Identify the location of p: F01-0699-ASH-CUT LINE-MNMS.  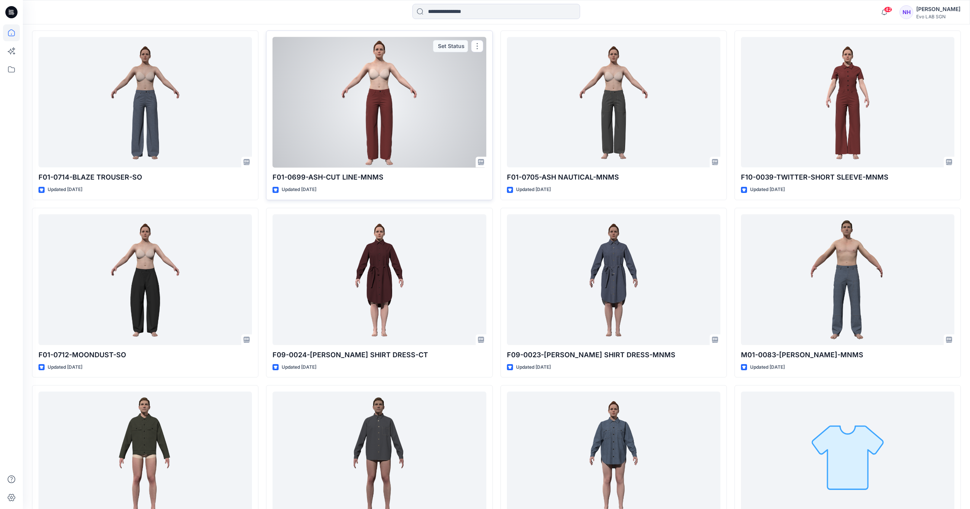
(379, 177).